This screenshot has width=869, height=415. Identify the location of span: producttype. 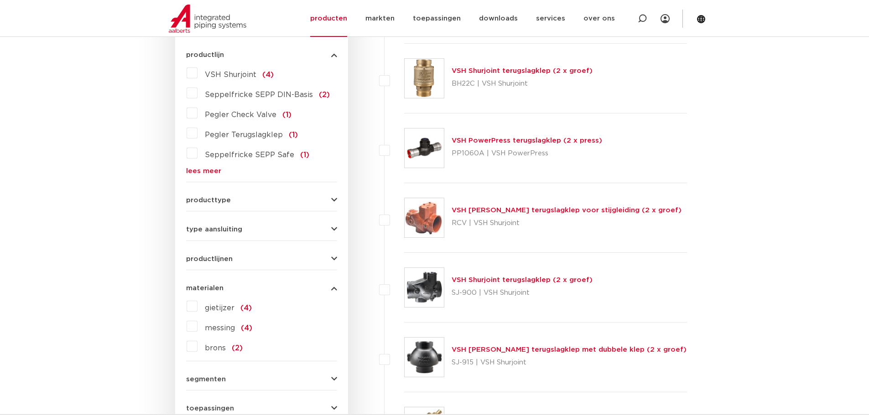
(208, 200).